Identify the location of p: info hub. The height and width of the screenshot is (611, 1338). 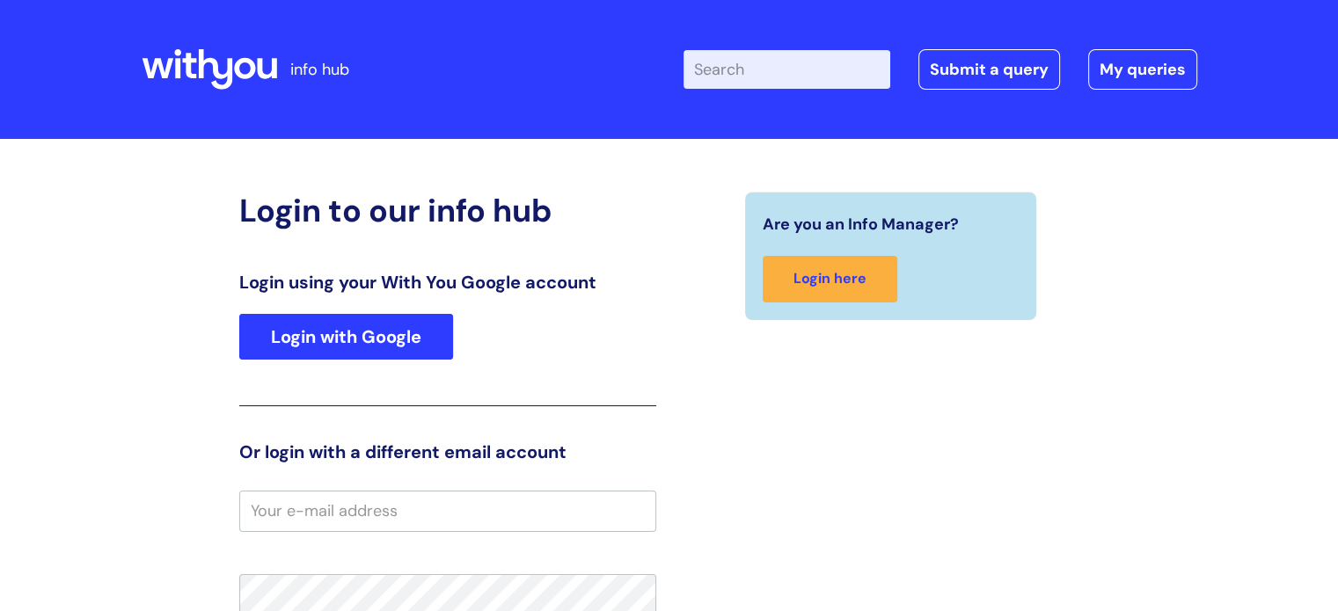
(319, 70).